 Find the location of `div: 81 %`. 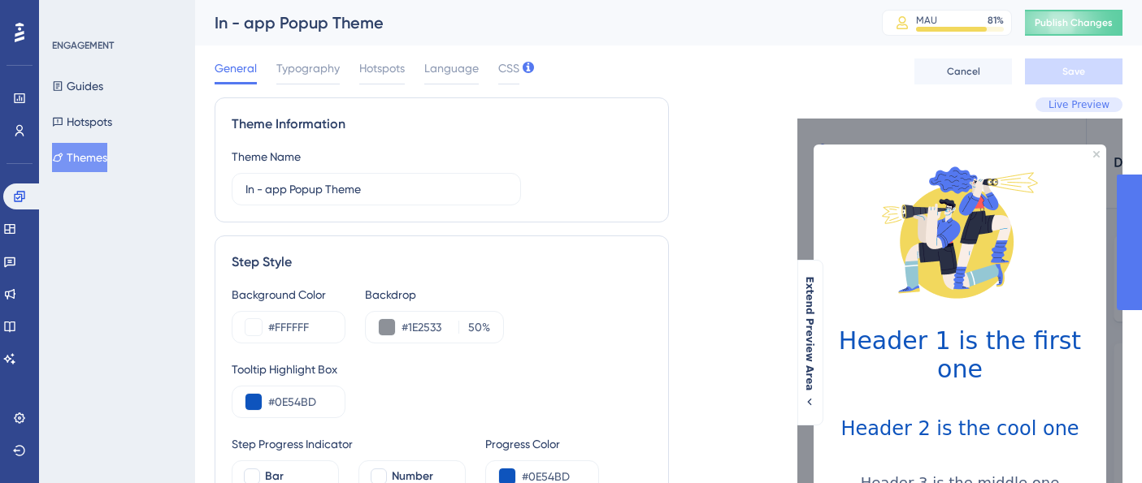

div: 81 % is located at coordinates (995, 20).